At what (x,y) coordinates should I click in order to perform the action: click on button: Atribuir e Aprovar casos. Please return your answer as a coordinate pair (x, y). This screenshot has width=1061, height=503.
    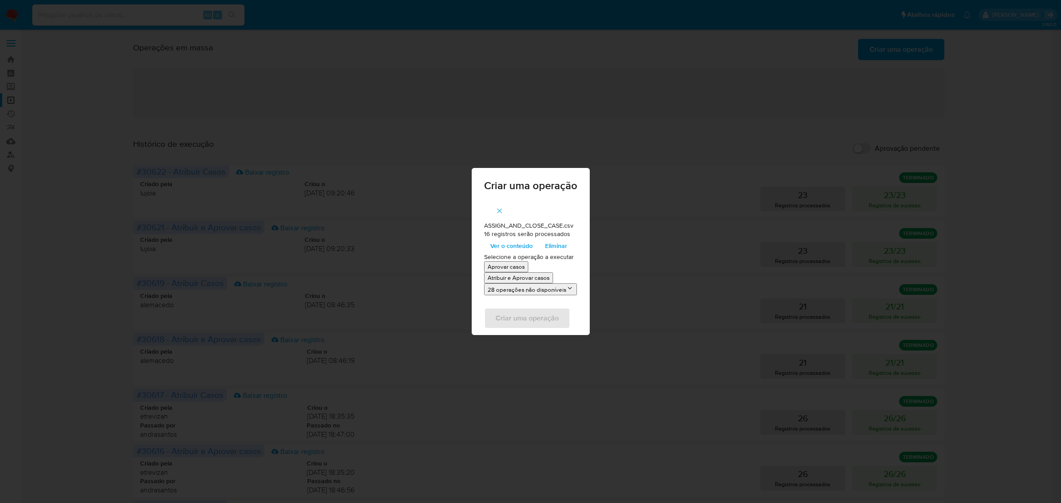
    Looking at the image, I should click on (519, 278).